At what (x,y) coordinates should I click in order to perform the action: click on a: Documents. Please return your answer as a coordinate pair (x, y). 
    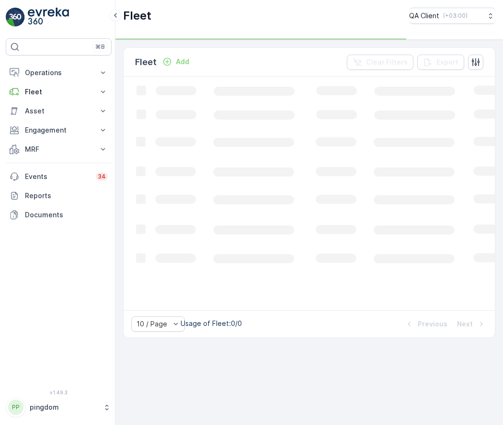
    Looking at the image, I should click on (58, 215).